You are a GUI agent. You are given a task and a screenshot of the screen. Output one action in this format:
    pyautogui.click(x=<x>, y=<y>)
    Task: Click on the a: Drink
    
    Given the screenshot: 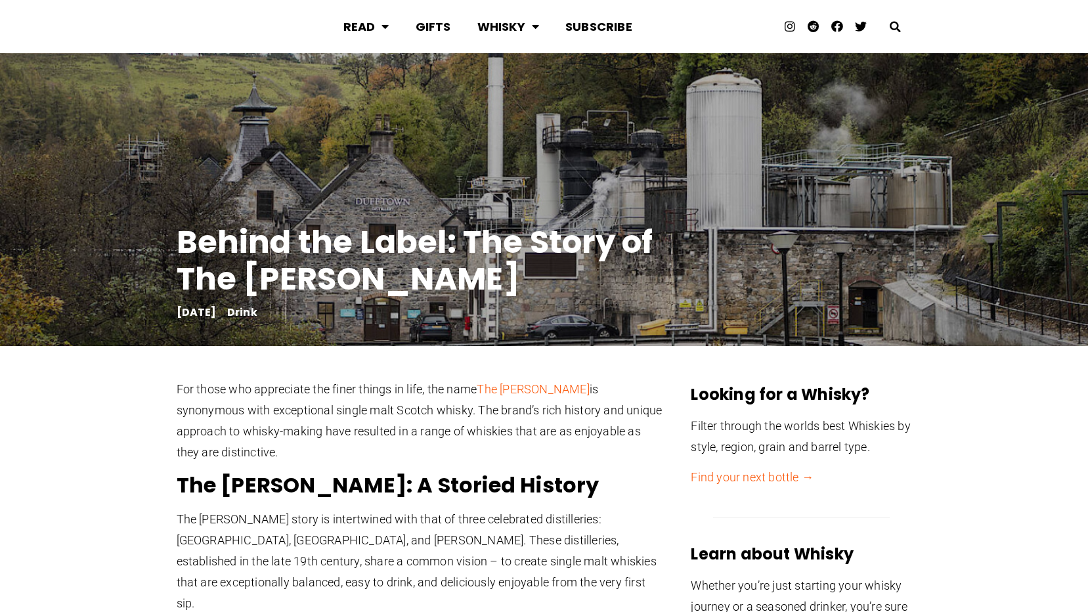 What is the action you would take?
    pyautogui.click(x=242, y=312)
    